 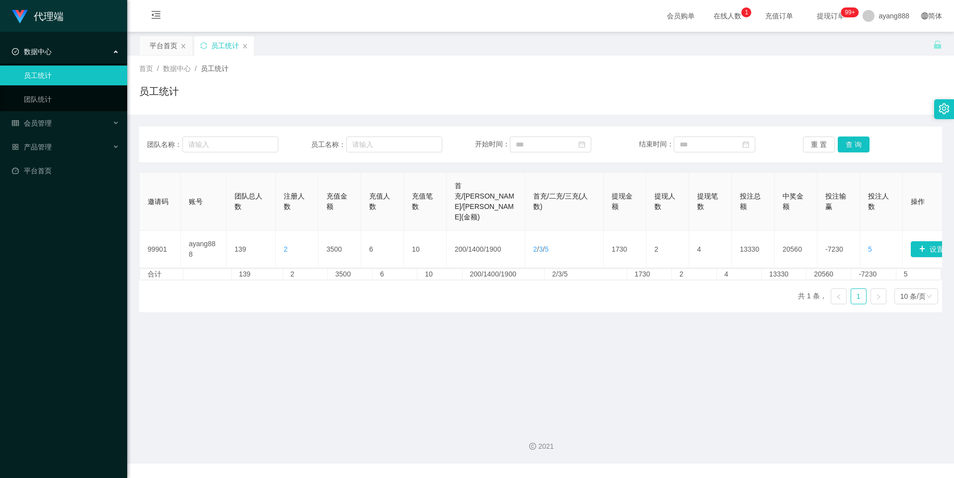 I want to click on i: 图标: check-circle-o, so click(x=15, y=52).